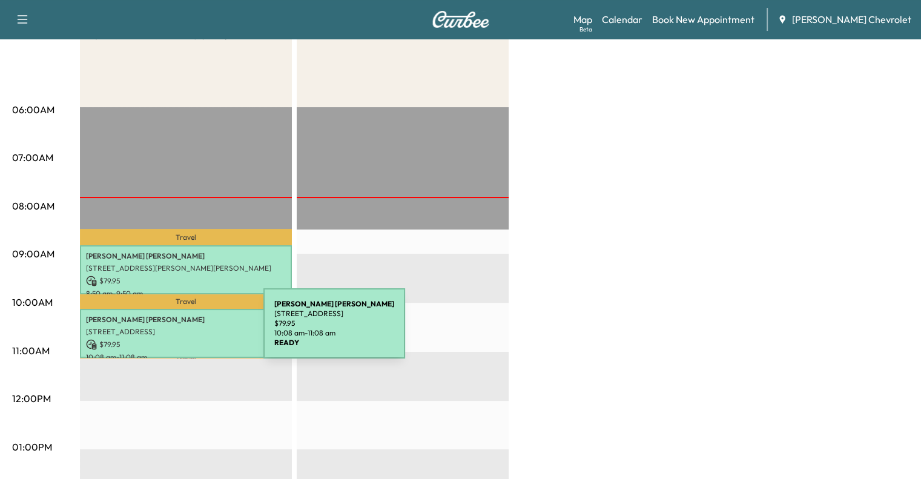  What do you see at coordinates (31, 398) in the screenshot?
I see `p: 12:00PM` at bounding box center [31, 398].